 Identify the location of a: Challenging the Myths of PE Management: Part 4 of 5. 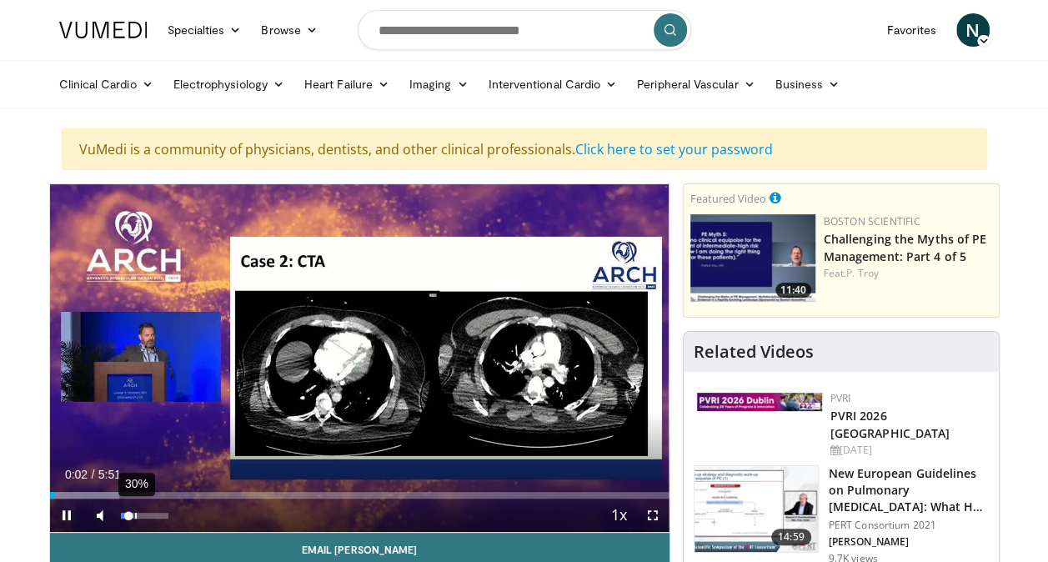
(905, 248).